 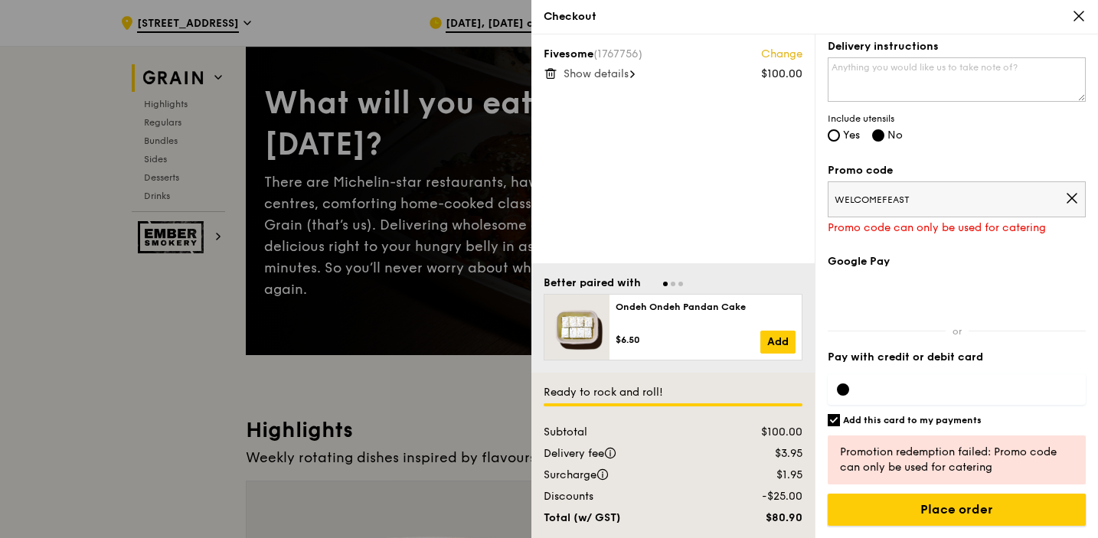 What do you see at coordinates (957, 119) in the screenshot?
I see `span: Include utensils` at bounding box center [957, 119].